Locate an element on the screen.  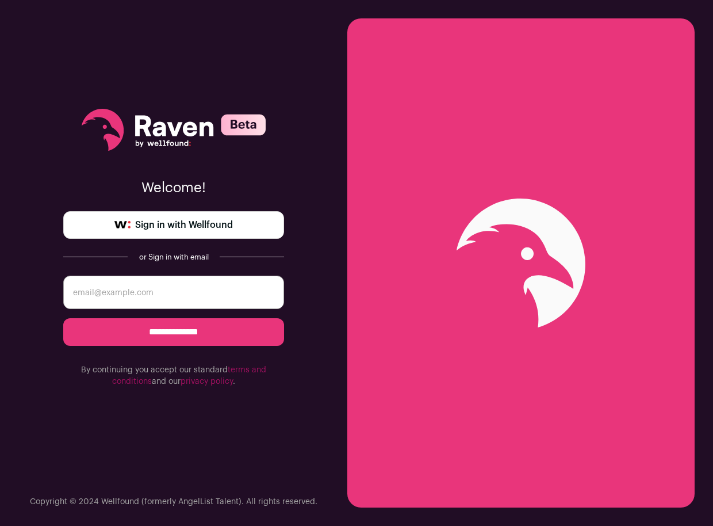
p: Welcome! is located at coordinates (174, 188).